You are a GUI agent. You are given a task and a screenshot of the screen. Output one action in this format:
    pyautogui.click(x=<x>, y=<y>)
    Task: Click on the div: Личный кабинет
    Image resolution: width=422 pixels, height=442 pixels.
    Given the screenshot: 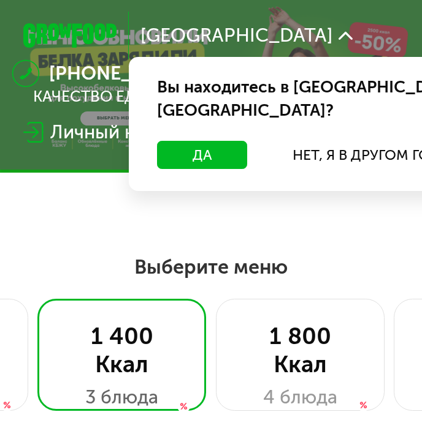 What is the action you would take?
    pyautogui.click(x=123, y=132)
    